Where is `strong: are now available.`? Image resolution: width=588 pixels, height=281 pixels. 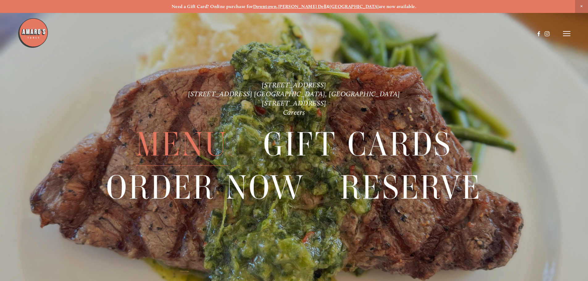 strong: are now available. is located at coordinates (398, 6).